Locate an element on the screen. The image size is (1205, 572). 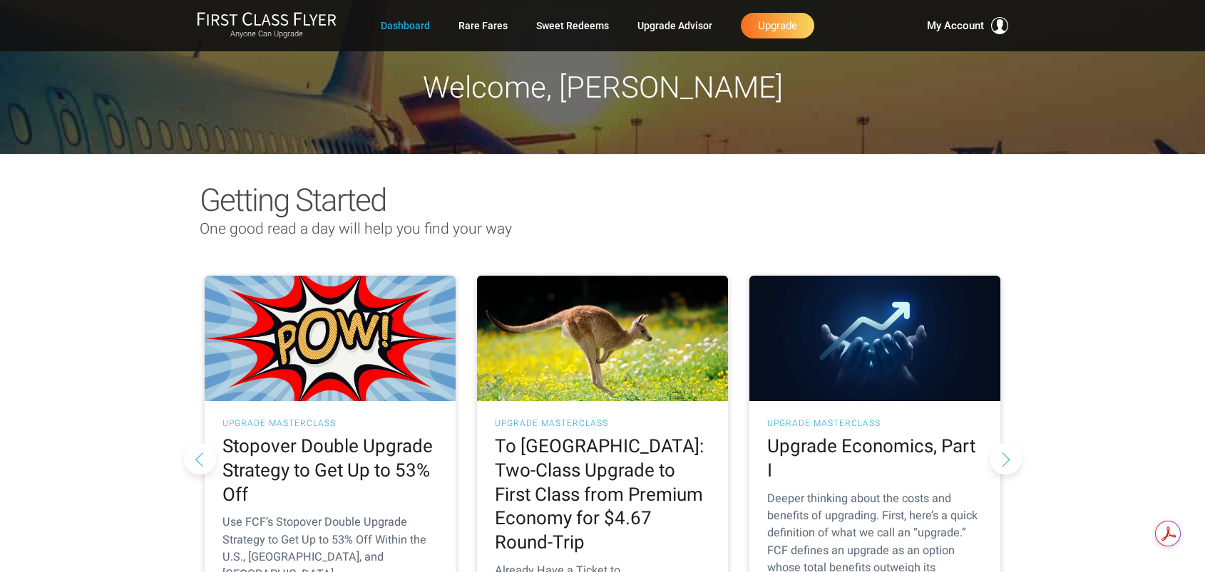
button: Previous slide is located at coordinates (200, 458).